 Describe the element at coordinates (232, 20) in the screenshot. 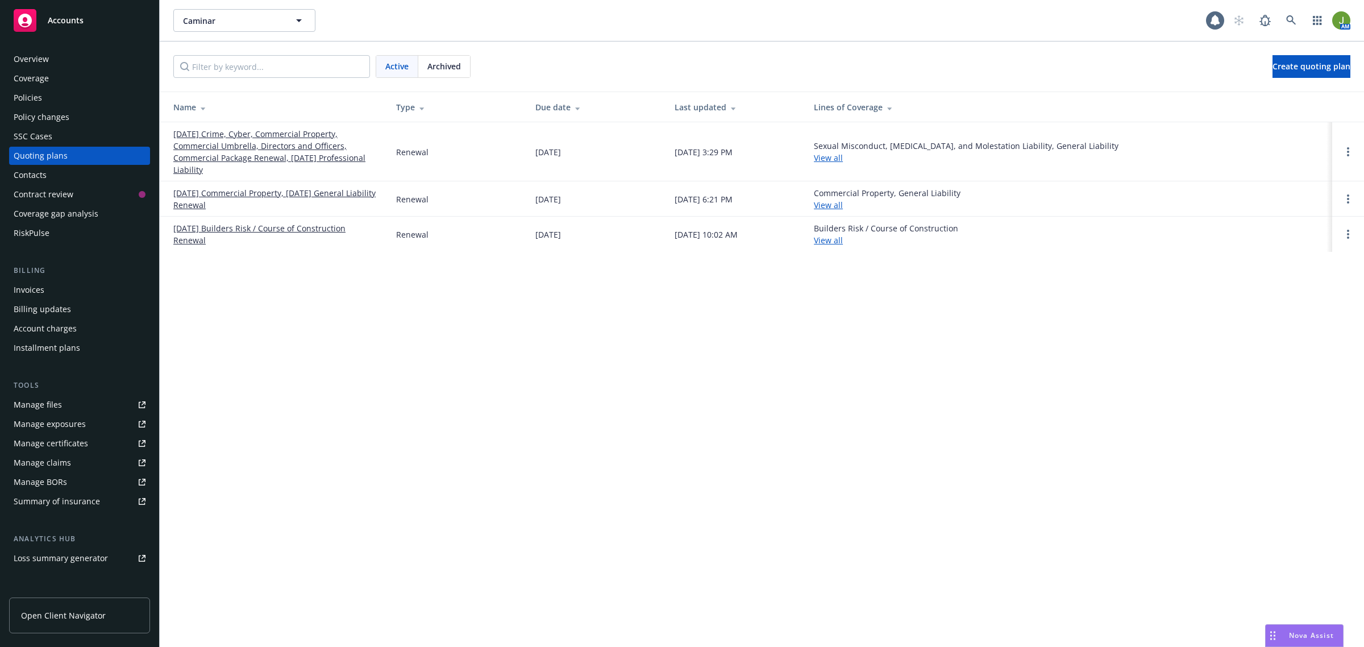

I see `span: Caminar` at that location.